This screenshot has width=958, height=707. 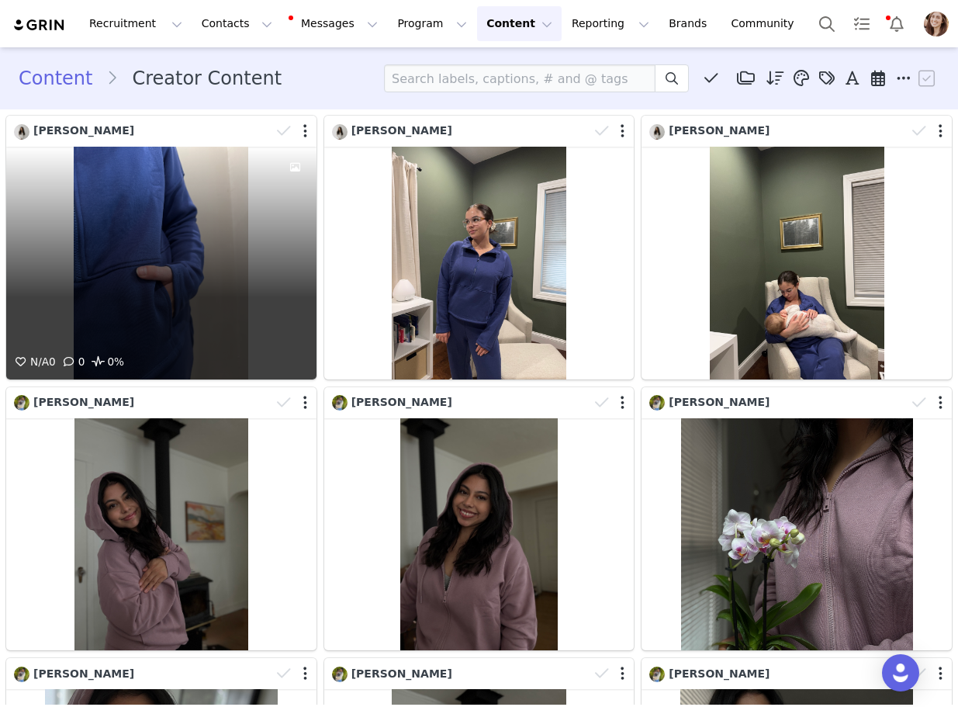 I want to click on div: Open Intercom Messenger, so click(x=901, y=673).